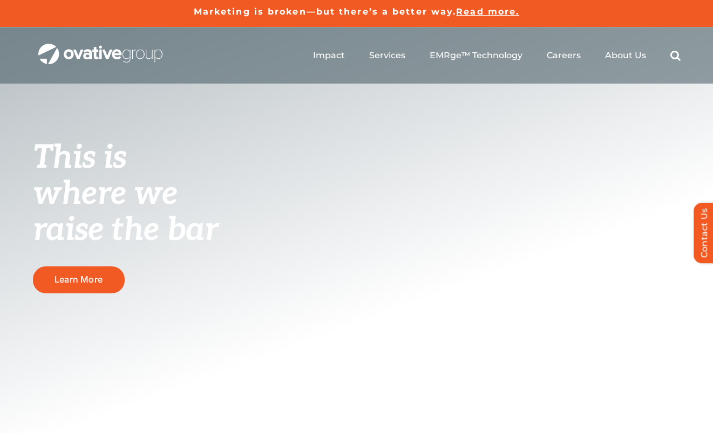 This screenshot has height=433, width=713. What do you see at coordinates (487, 11) in the screenshot?
I see `a: Read more.` at bounding box center [487, 11].